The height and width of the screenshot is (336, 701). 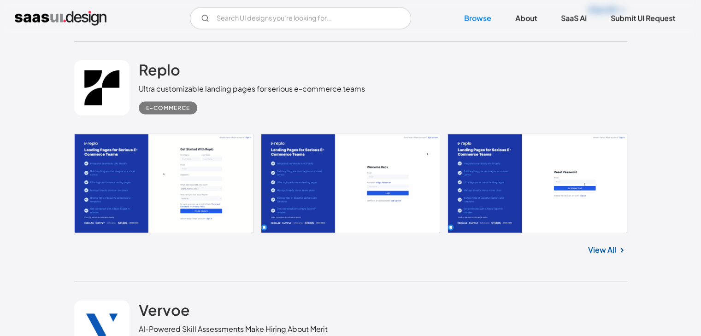 I want to click on a: SaaS Ai, so click(x=574, y=18).